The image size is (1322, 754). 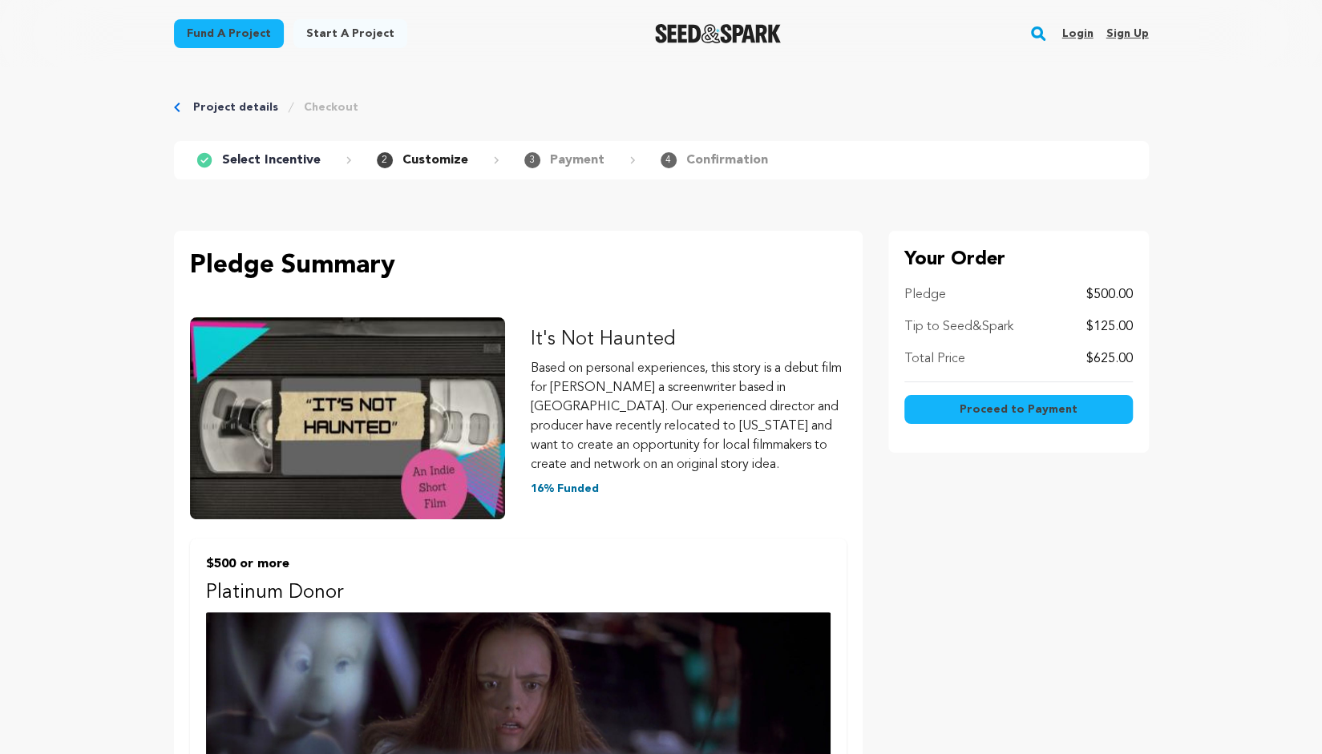 I want to click on p: Tip to Seed&Spark, so click(x=959, y=327).